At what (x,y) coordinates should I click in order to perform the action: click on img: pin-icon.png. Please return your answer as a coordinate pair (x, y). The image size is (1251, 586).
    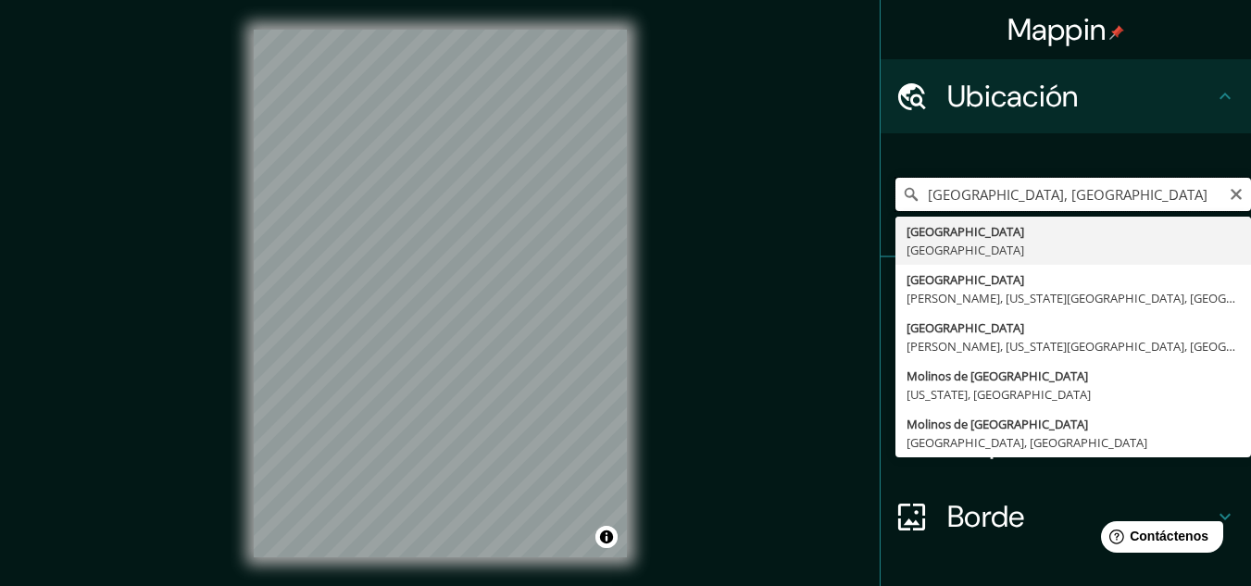
    Looking at the image, I should click on (1117, 32).